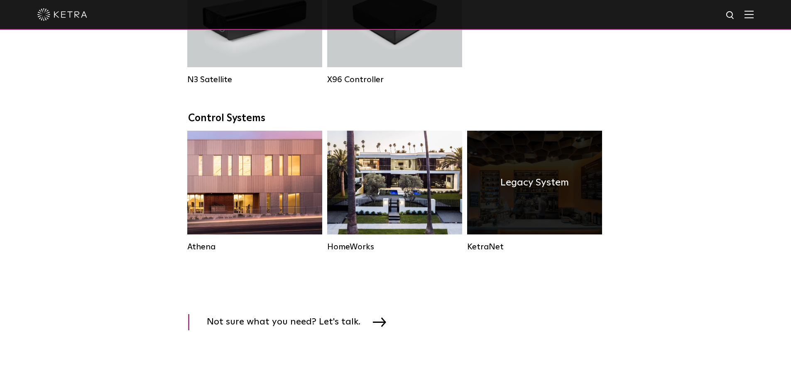 This screenshot has width=791, height=378. I want to click on div: Athena, so click(255, 247).